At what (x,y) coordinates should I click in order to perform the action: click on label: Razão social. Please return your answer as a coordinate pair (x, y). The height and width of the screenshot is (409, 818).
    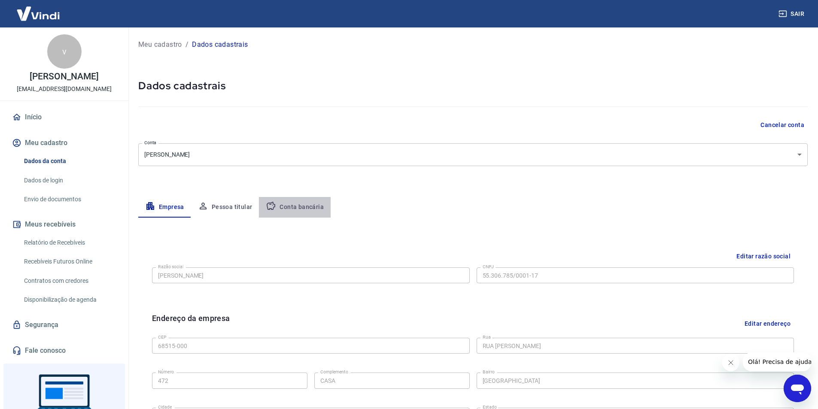
    Looking at the image, I should click on (170, 267).